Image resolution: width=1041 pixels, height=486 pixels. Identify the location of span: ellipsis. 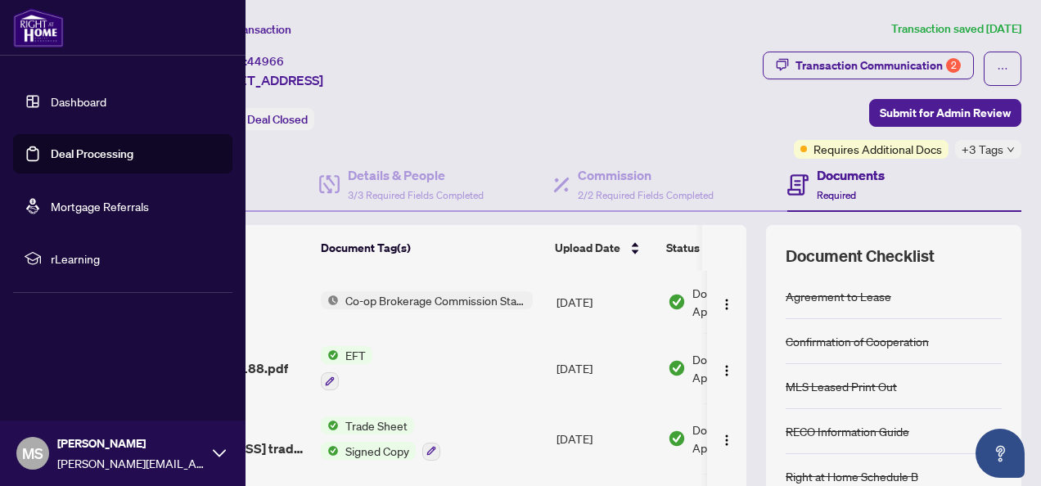
(1002, 69).